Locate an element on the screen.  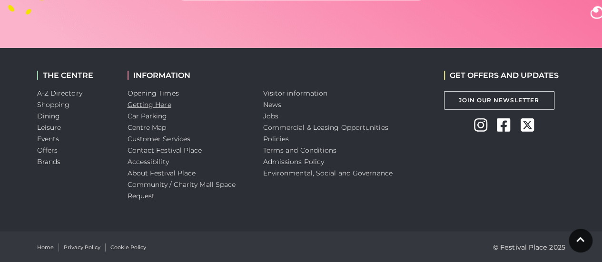
a: About Festival Place is located at coordinates (162, 173).